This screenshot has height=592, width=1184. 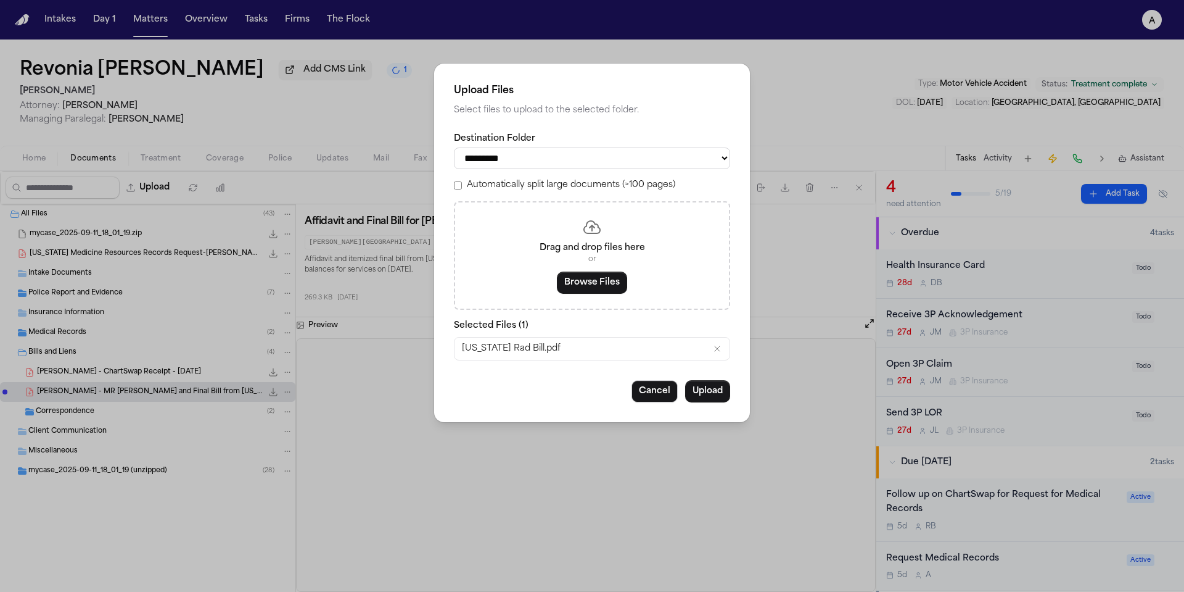 I want to click on p: Drag and drop files here, so click(x=592, y=248).